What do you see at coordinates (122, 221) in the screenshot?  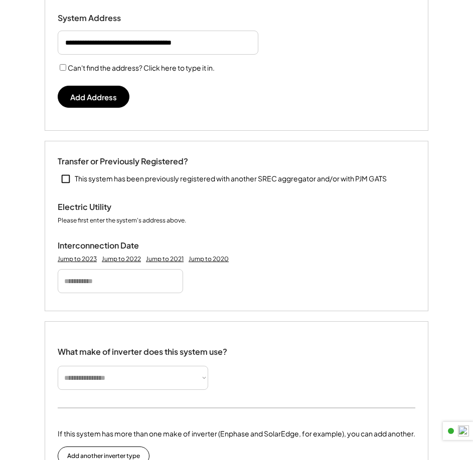 I see `div: Please first enter the system's address above.` at bounding box center [122, 221].